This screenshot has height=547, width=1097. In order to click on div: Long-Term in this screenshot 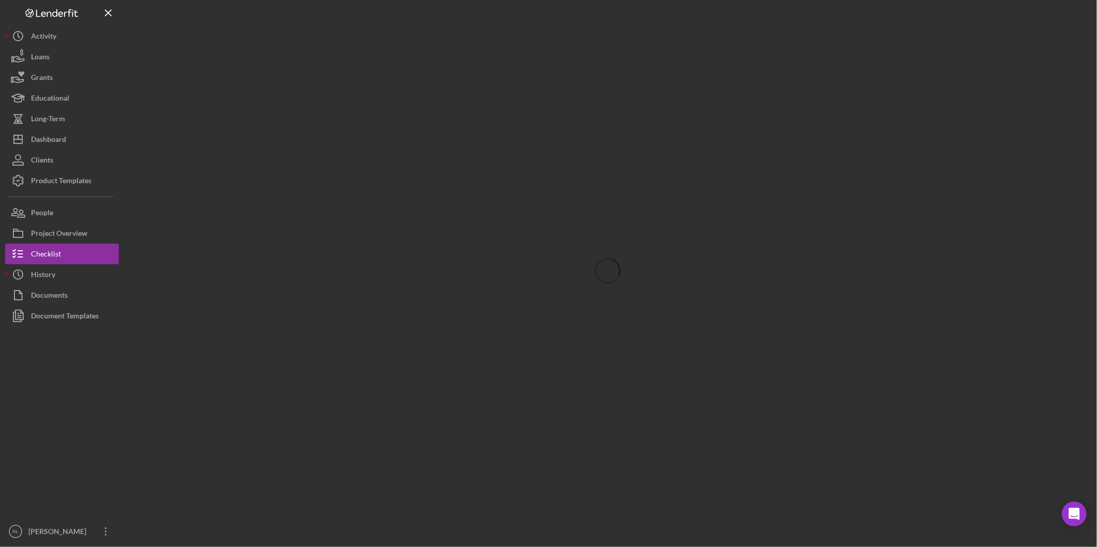, I will do `click(48, 120)`.